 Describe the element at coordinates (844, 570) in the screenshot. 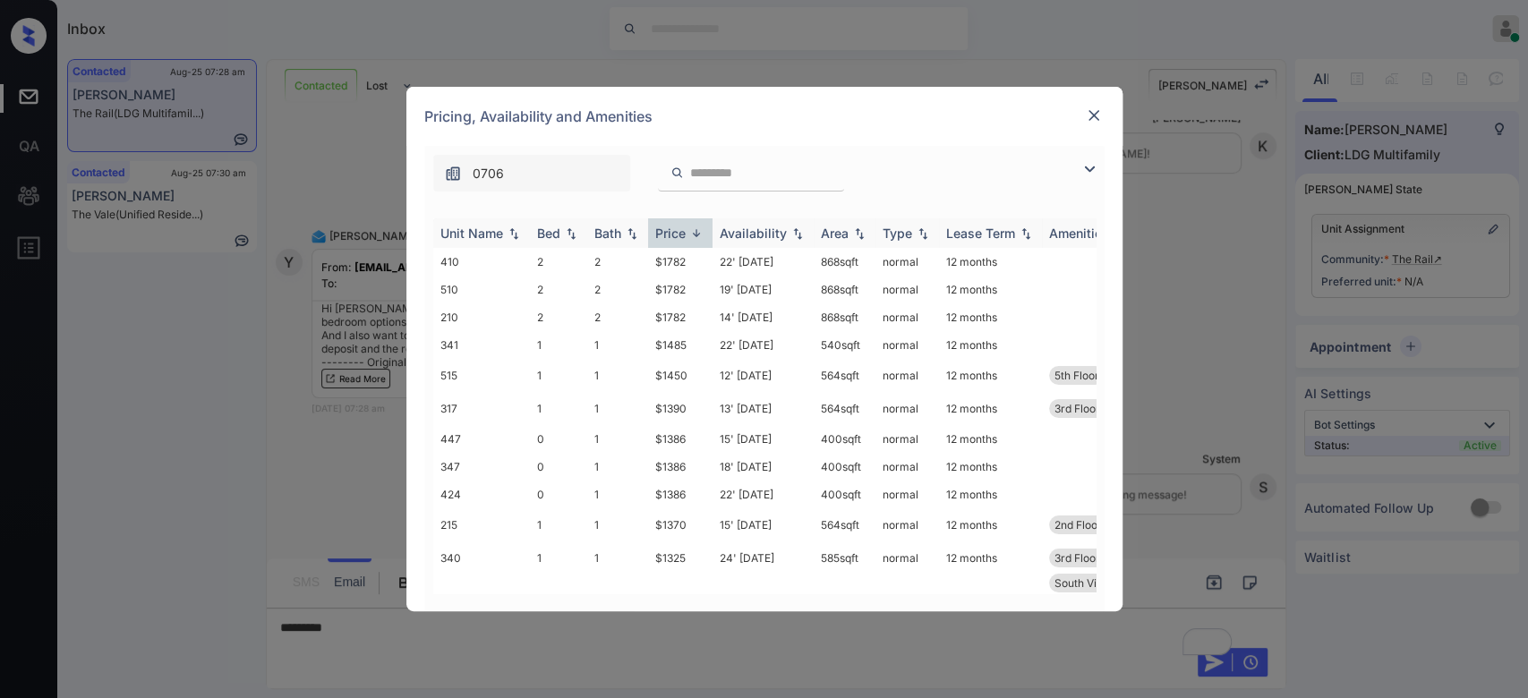

I see `td: 585 sqft` at that location.